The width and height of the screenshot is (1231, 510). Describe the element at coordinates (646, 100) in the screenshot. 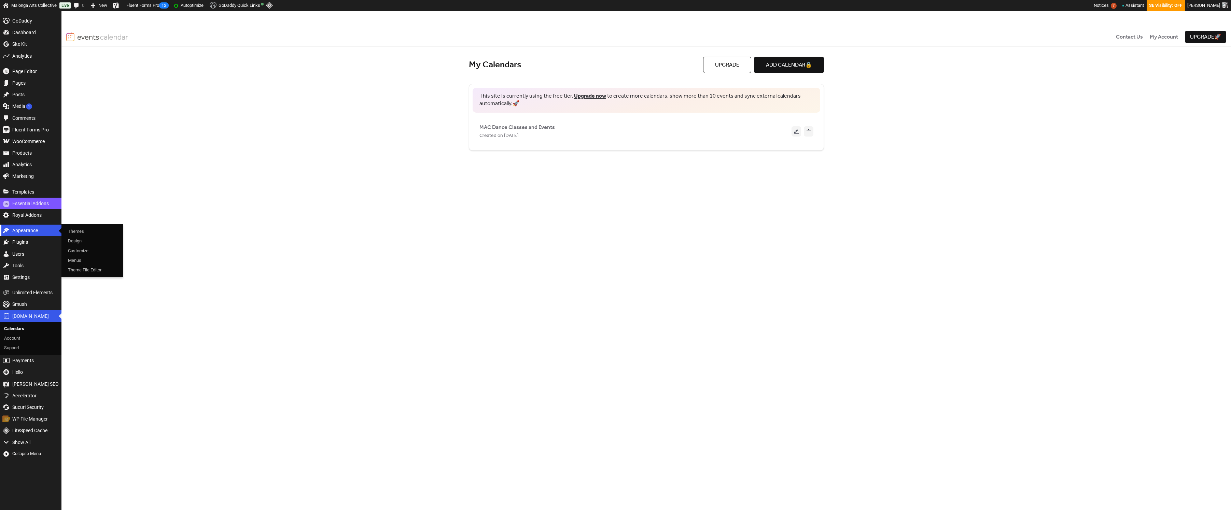

I see `span: This site is currently using the free tier. to create more calendars, show more than 10 events an...` at that location.